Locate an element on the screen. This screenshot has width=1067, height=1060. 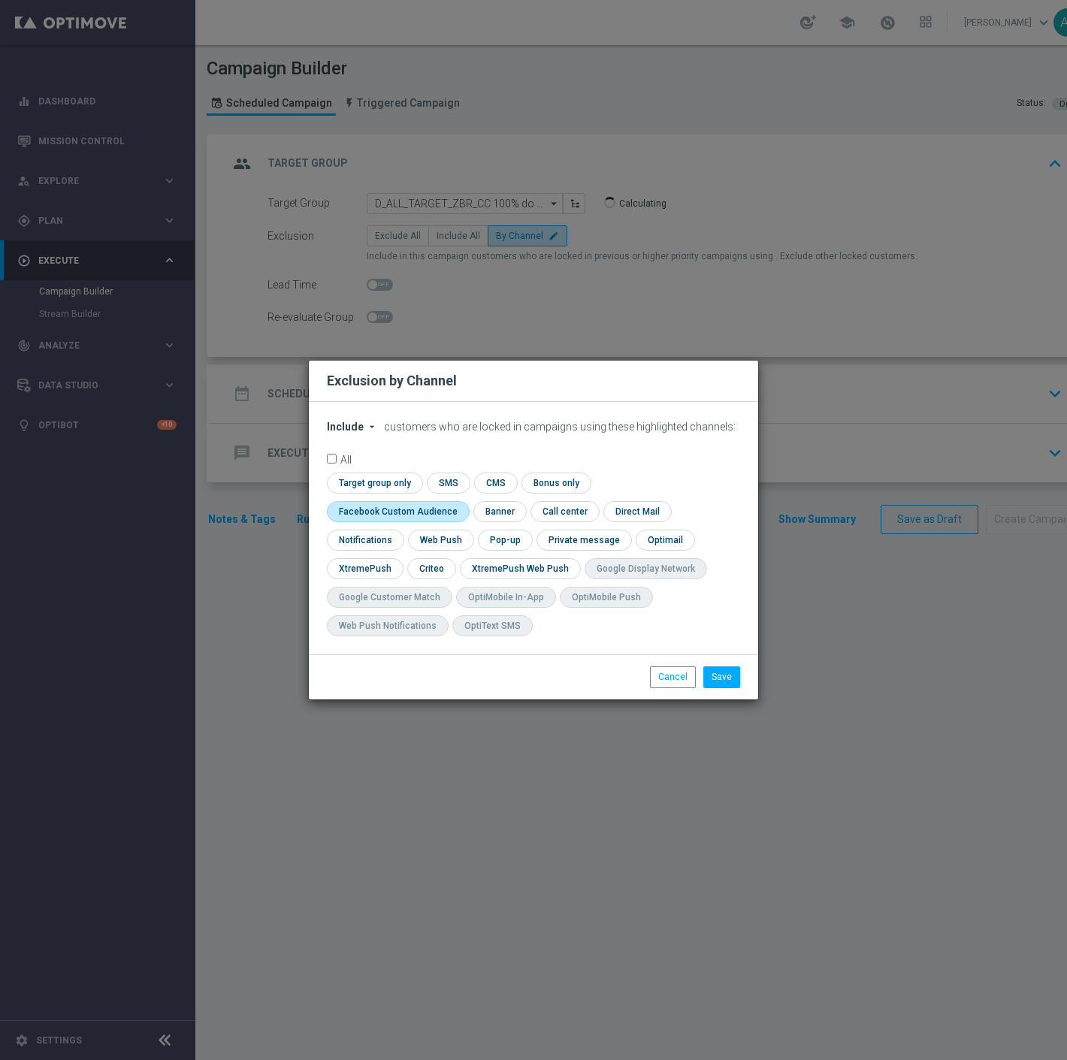
div: OptiMobile In-App is located at coordinates (506, 597).